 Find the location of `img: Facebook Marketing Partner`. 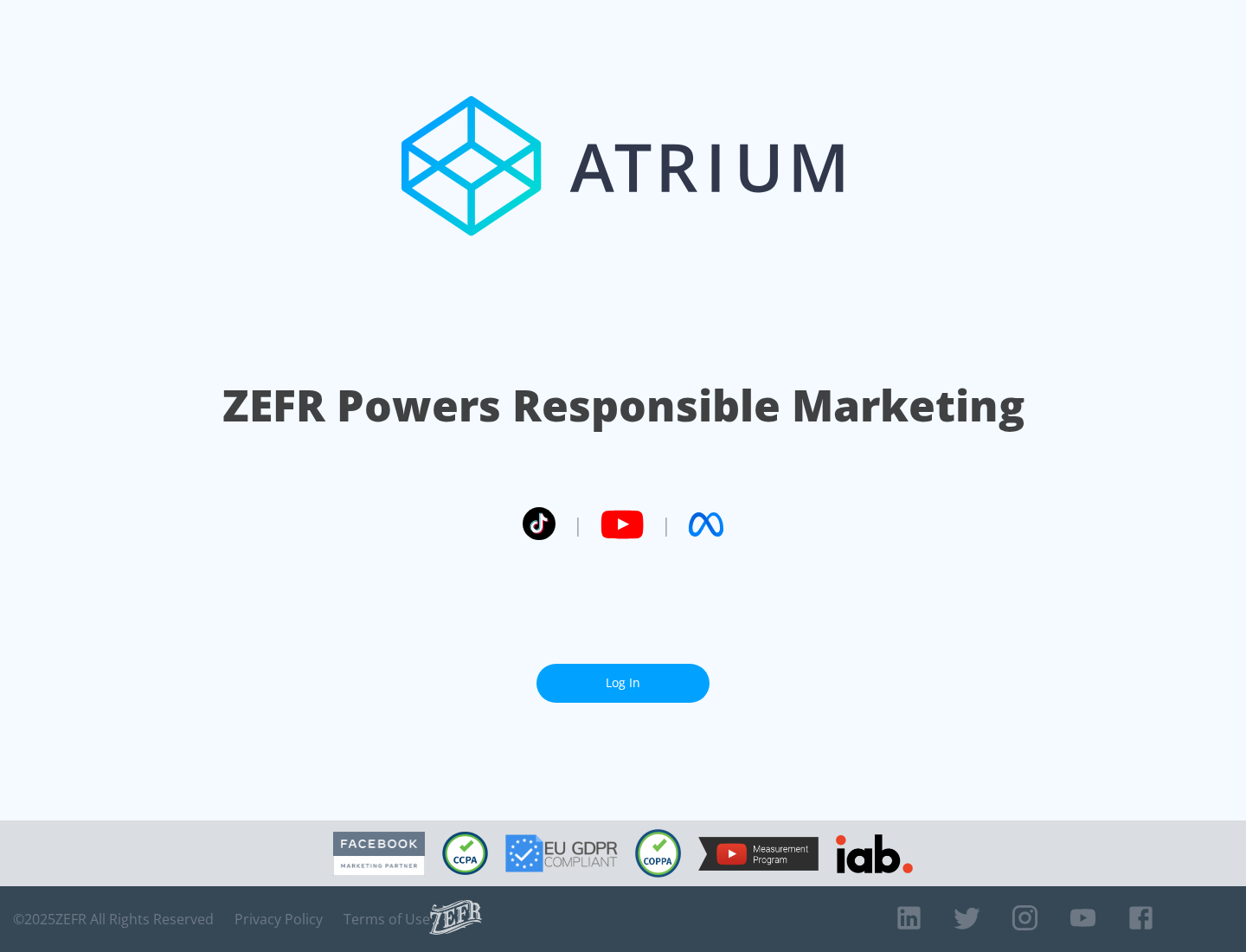

img: Facebook Marketing Partner is located at coordinates (379, 853).